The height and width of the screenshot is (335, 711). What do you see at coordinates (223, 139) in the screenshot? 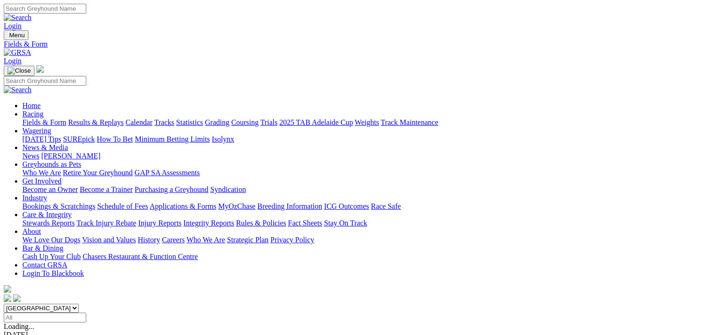
I see `a: Isolynx` at bounding box center [223, 139].